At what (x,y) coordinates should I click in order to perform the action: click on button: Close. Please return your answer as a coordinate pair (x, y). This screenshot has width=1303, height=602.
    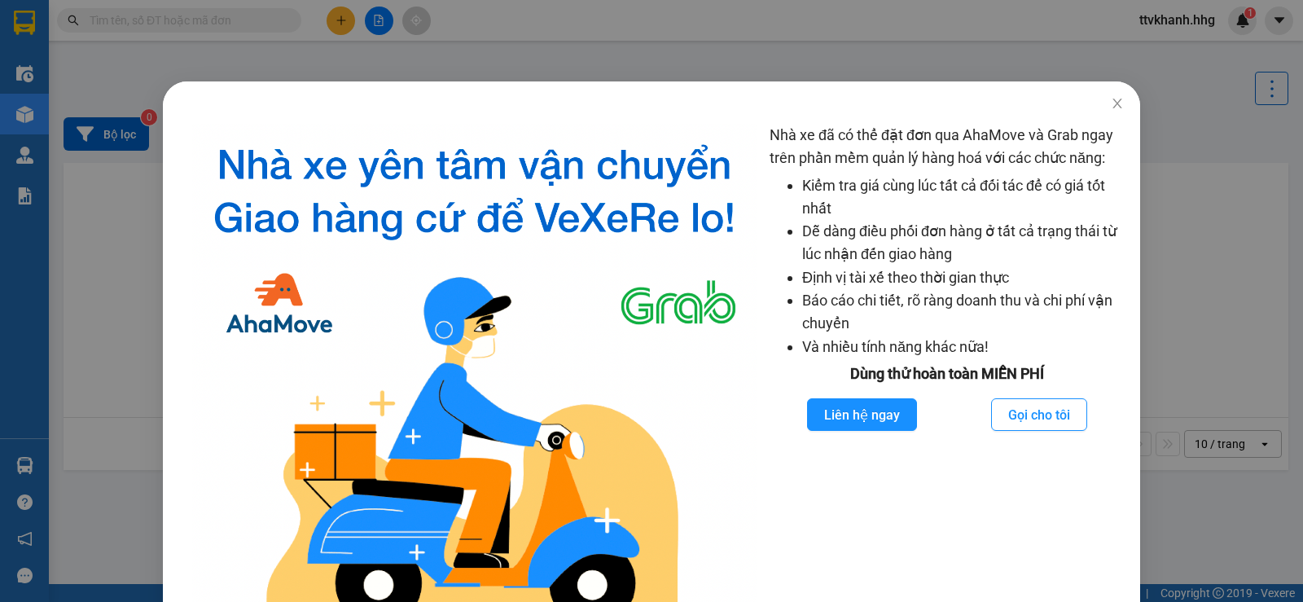
    Looking at the image, I should click on (1117, 104).